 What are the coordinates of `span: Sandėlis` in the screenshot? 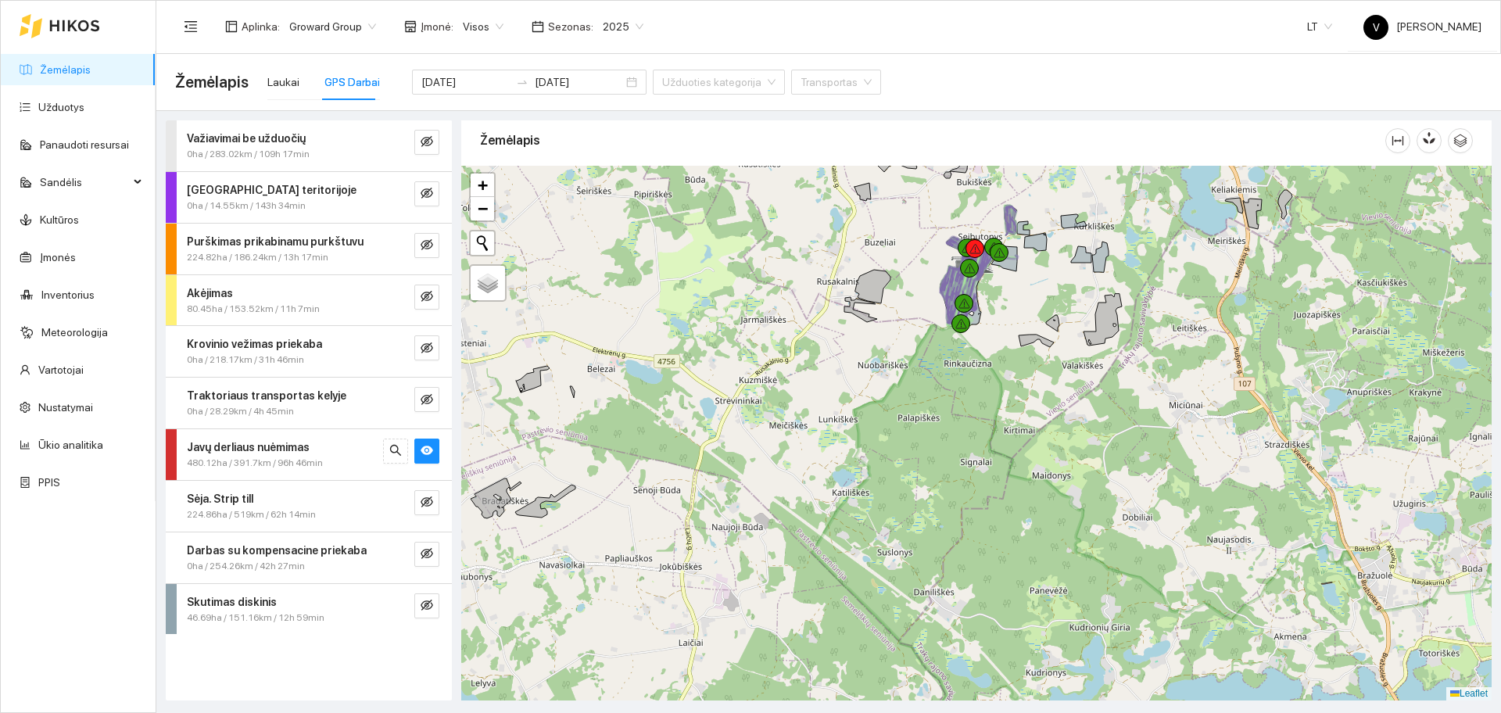 It's located at (84, 182).